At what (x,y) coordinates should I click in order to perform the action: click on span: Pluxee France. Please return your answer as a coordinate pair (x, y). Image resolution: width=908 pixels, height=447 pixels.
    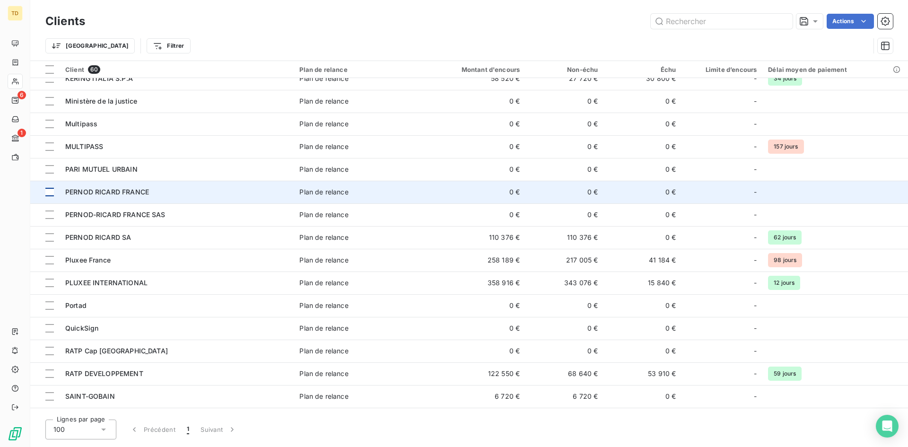
    Looking at the image, I should click on (88, 260).